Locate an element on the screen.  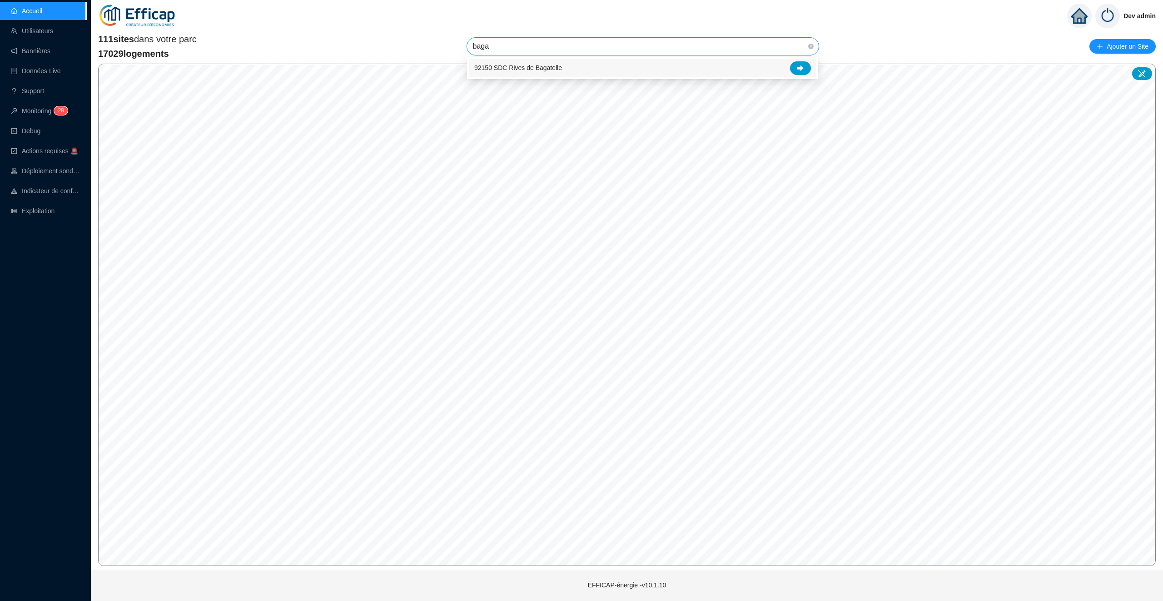
a: questionSupport is located at coordinates (27, 91).